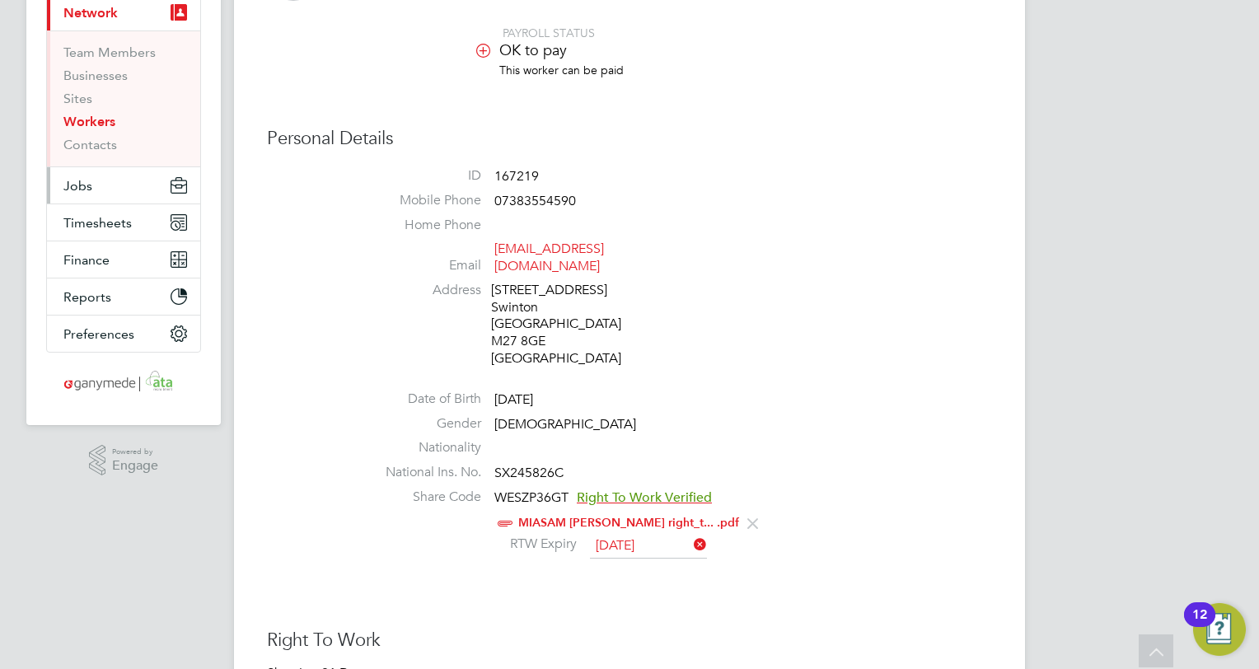  What do you see at coordinates (99, 334) in the screenshot?
I see `span: Preferences` at bounding box center [99, 334].